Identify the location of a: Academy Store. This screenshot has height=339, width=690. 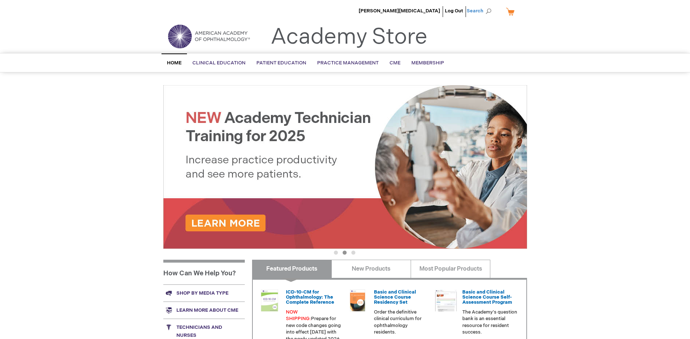
(349, 37).